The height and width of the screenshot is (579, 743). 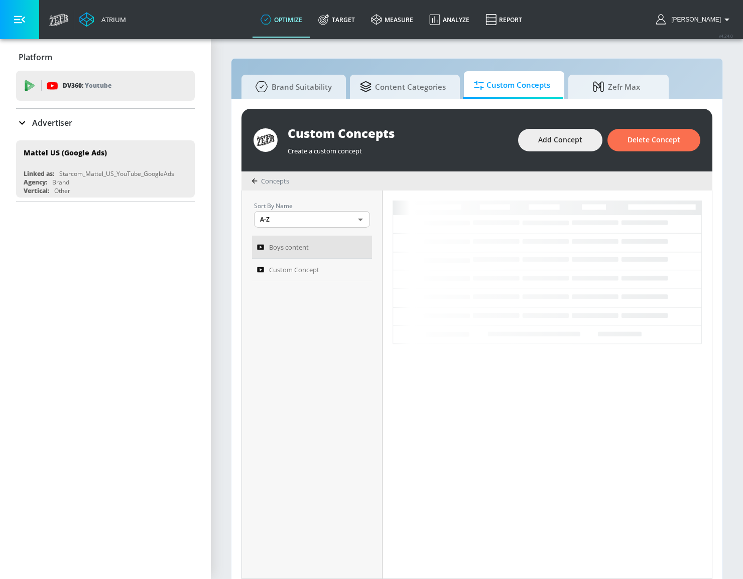 I want to click on div: Mattel US (Google Ads), so click(x=65, y=153).